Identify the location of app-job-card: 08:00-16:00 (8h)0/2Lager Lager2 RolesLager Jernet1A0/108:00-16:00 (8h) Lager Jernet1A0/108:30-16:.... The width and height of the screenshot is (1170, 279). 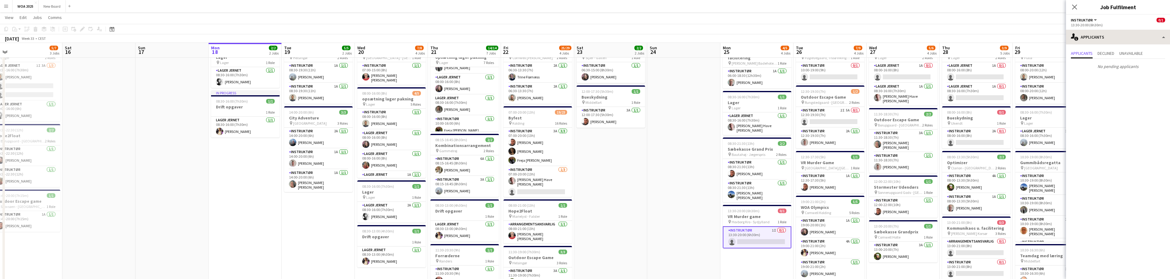
(977, 72).